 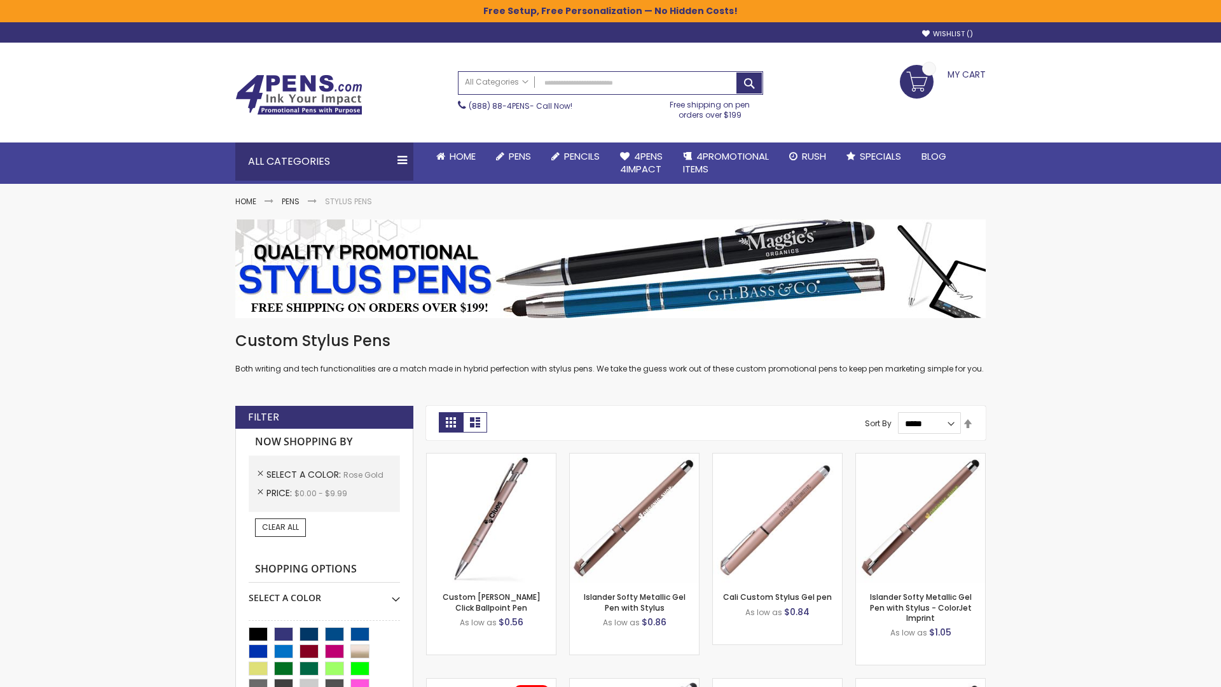 What do you see at coordinates (634, 458) in the screenshot?
I see `a: Islander Softy Metallic Gel Pen with Stylus-Rose Gold` at bounding box center [634, 458].